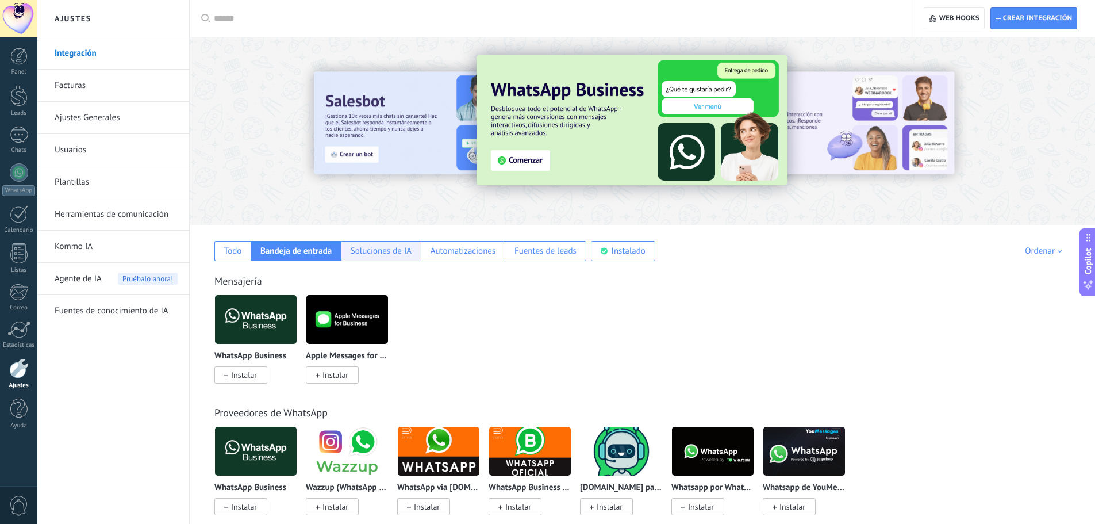 The height and width of the screenshot is (524, 1095). I want to click on a: Kommo IA, so click(116, 247).